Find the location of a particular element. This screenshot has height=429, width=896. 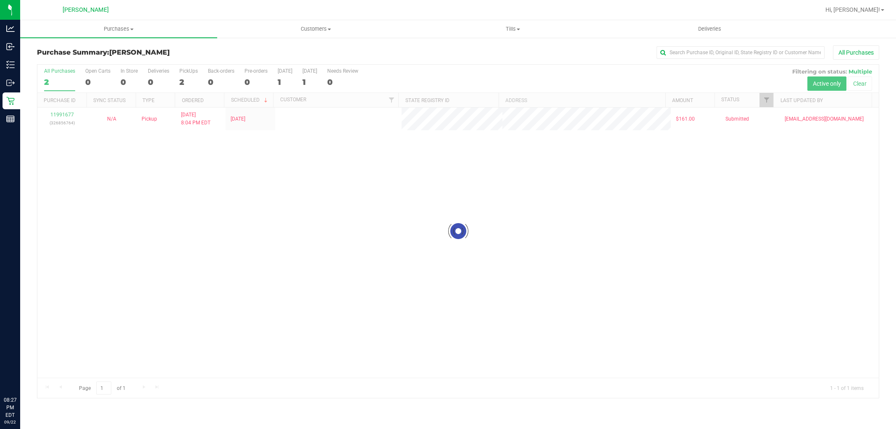

span: Tills is located at coordinates (512, 29).